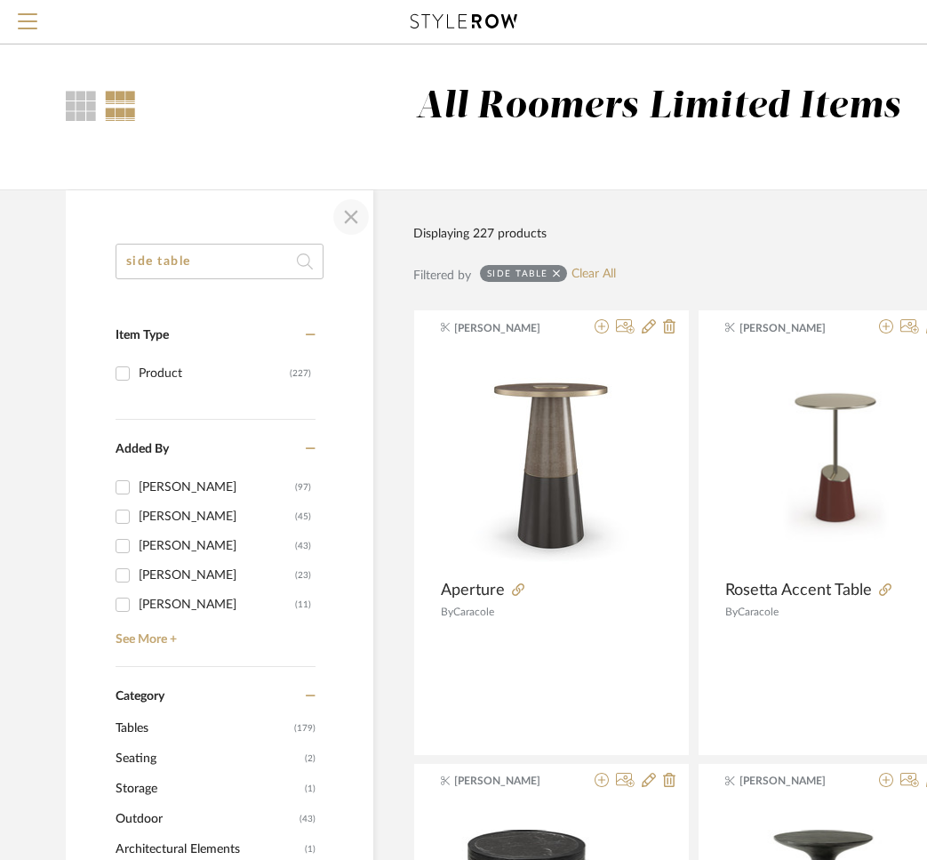 This screenshot has width=927, height=860. What do you see at coordinates (220, 261) in the screenshot?
I see `input: Search within 227 results` at bounding box center [220, 261].